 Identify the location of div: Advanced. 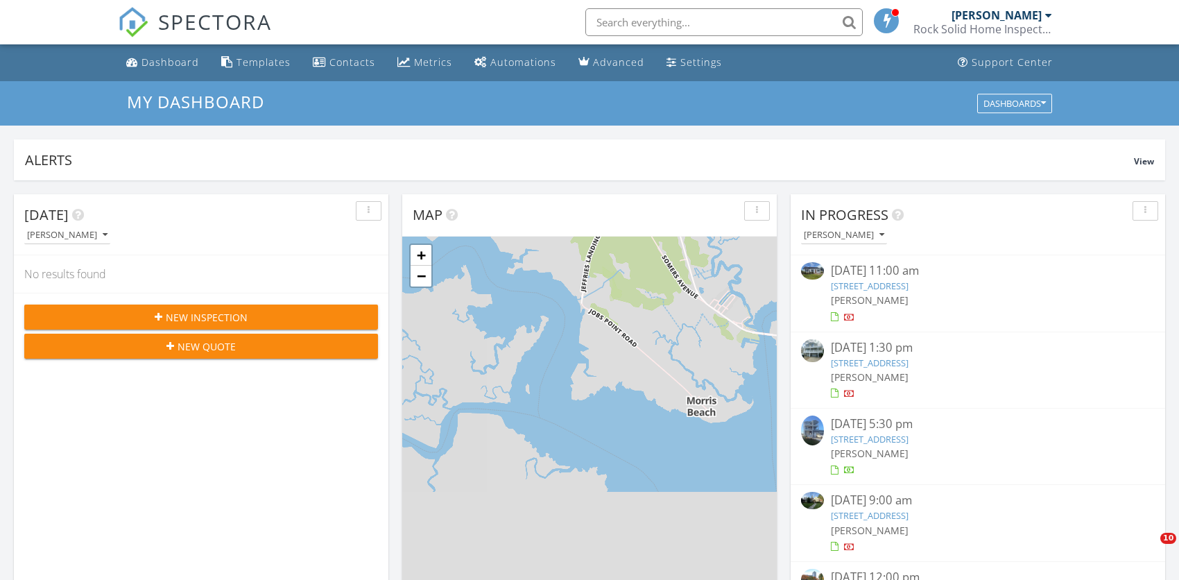
(619, 62).